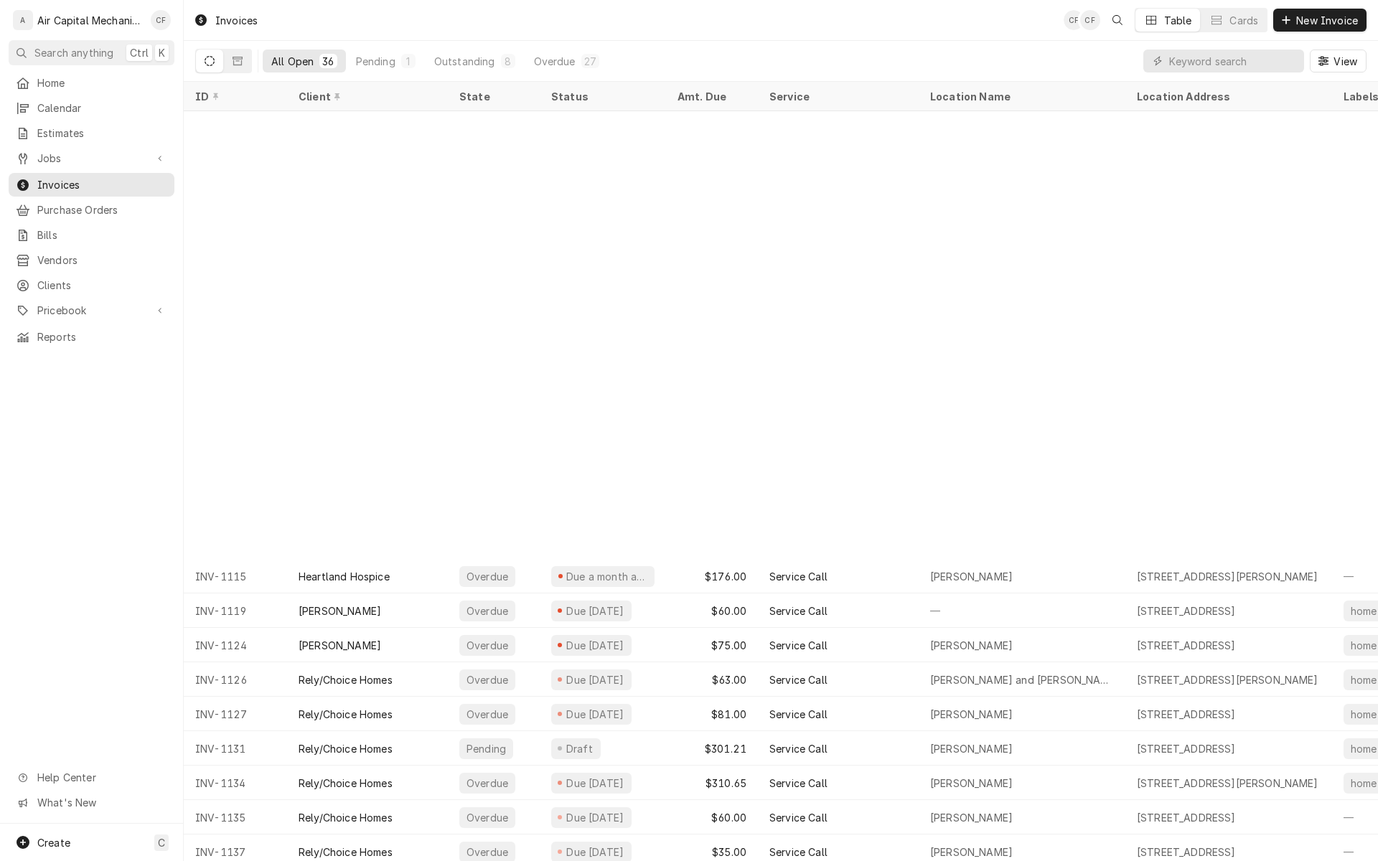 This screenshot has height=861, width=1378. What do you see at coordinates (90, 20) in the screenshot?
I see `div: Air Capital Mechanical` at bounding box center [90, 20].